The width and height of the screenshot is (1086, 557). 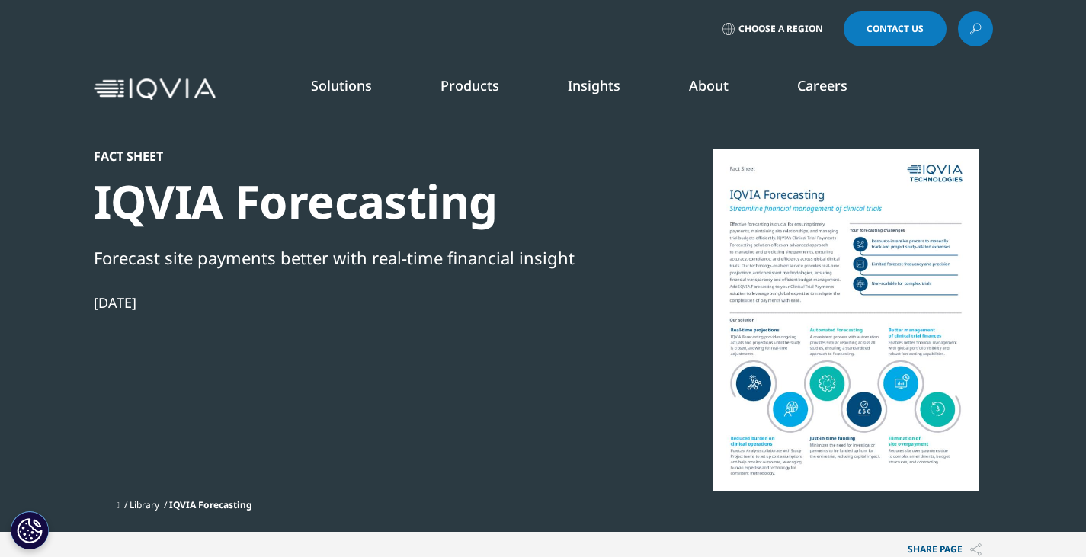 I want to click on img: Share PAGE, so click(x=976, y=550).